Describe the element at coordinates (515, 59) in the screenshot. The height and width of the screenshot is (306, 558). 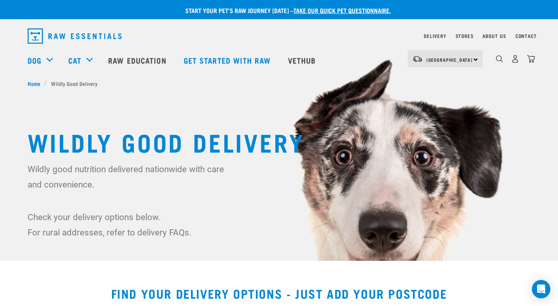
I see `img: user.png` at that location.